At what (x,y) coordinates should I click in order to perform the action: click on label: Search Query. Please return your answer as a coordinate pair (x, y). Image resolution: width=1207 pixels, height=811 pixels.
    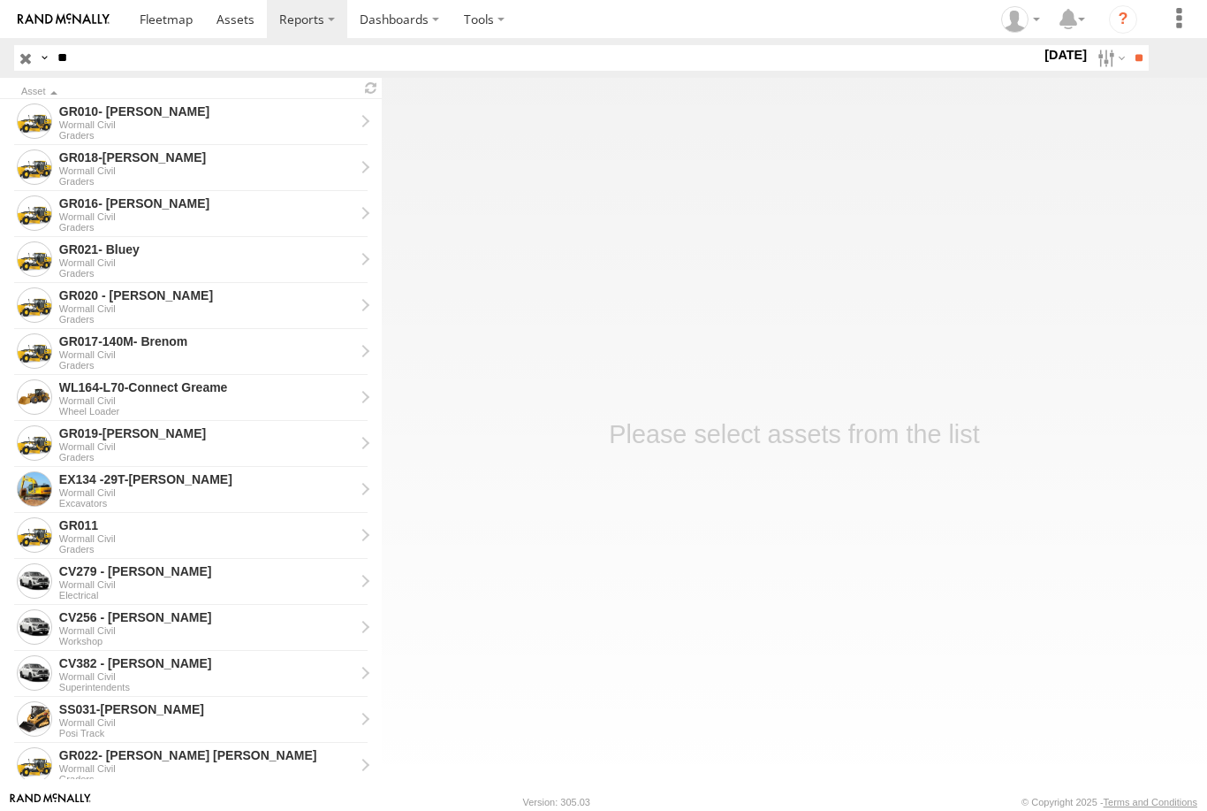
    Looking at the image, I should click on (44, 57).